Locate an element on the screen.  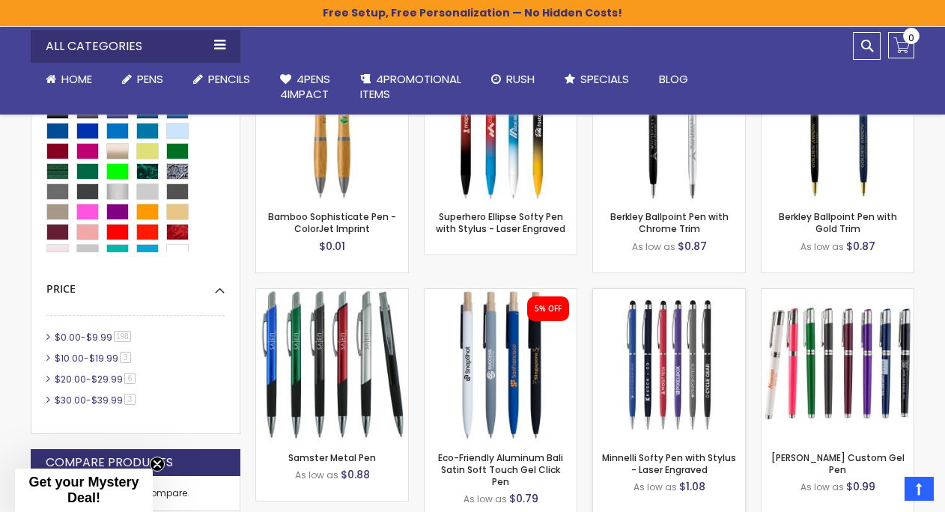
img: Berkley Ballpoint Pen with Chrome Trim is located at coordinates (669, 124).